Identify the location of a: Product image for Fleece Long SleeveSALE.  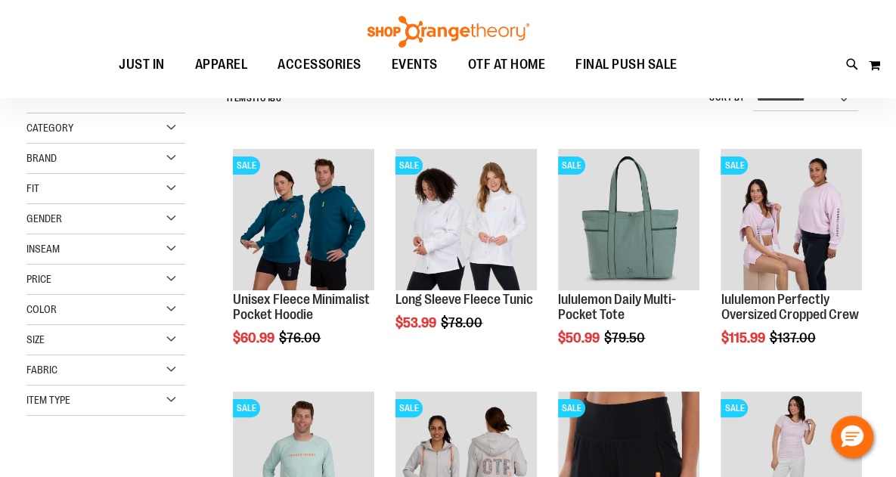
(466, 220).